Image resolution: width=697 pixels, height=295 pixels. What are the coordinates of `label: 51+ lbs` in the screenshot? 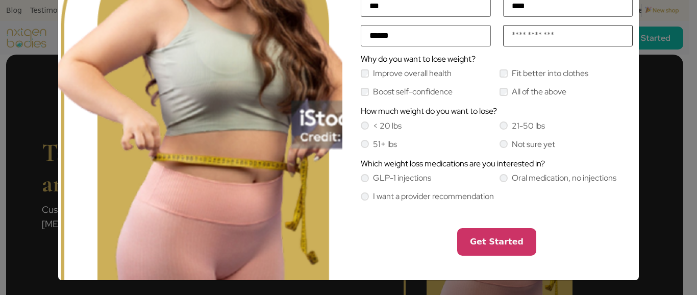 It's located at (385, 144).